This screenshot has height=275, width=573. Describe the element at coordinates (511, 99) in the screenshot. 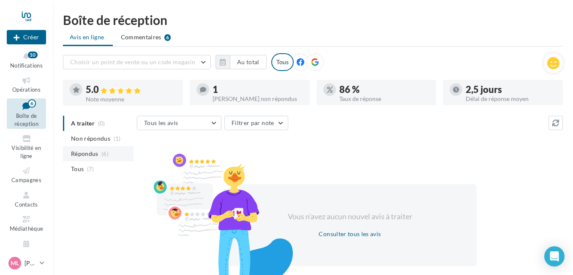

I see `div: Délai de réponse moyen` at that location.